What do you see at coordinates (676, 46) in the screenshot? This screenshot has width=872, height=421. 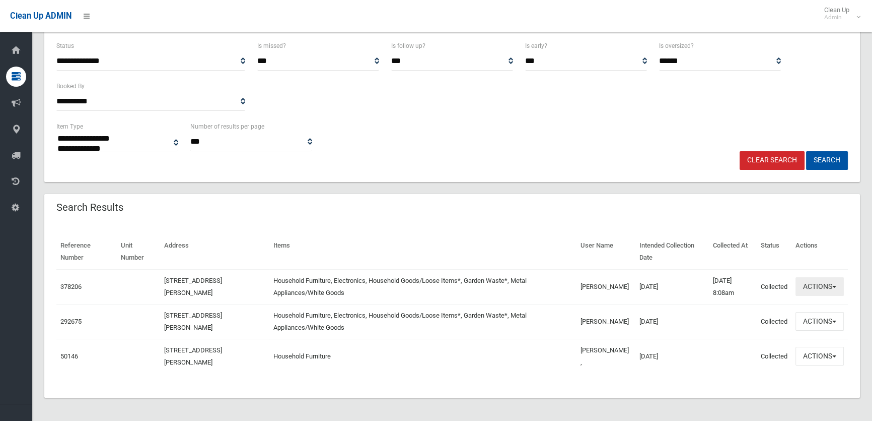 I see `label: Is oversized?` at bounding box center [676, 46].